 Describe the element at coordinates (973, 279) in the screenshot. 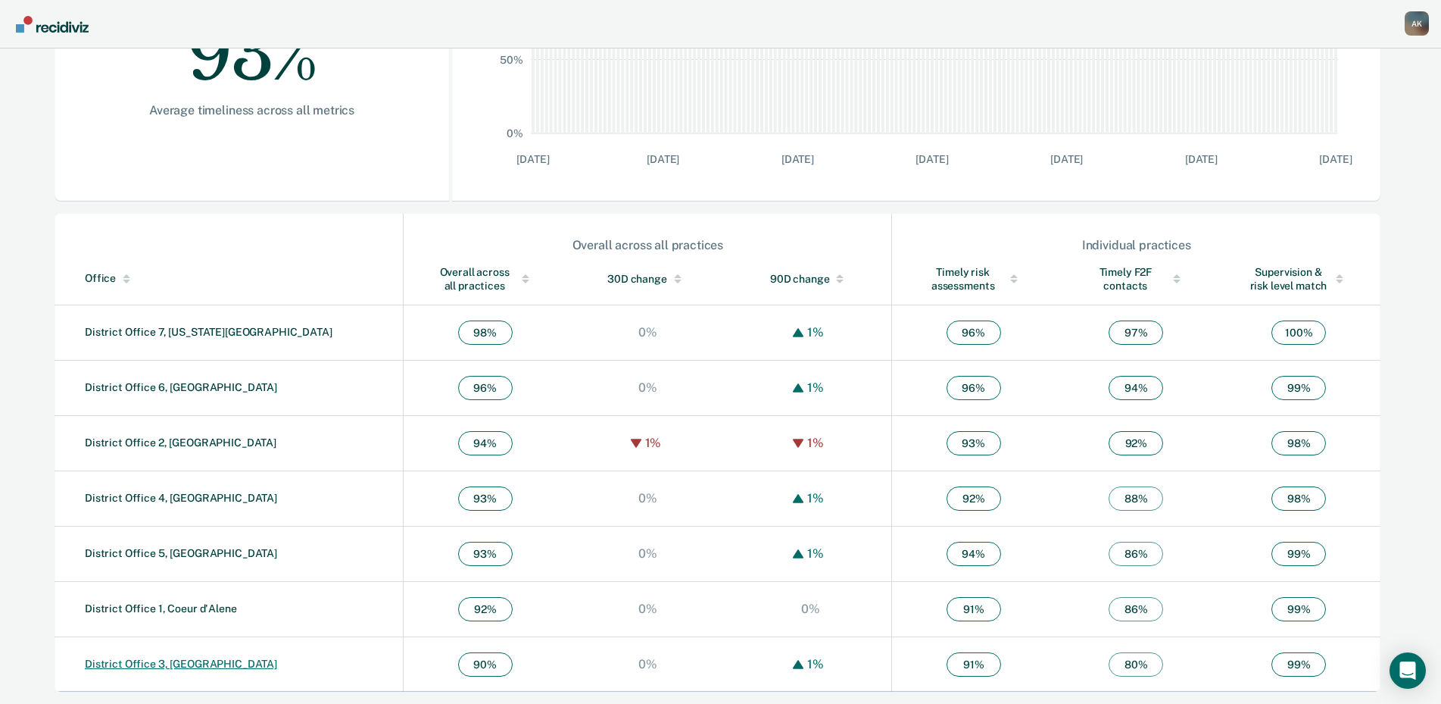

I see `div: Timely risk assessments` at that location.